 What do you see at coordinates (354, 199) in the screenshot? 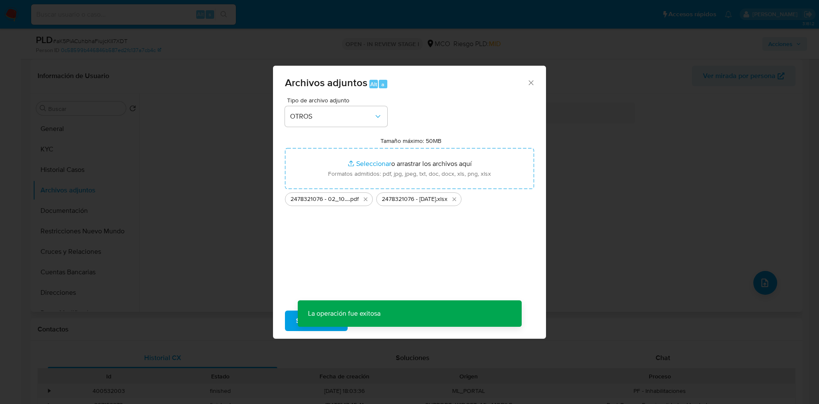
I see `span: .pdf` at bounding box center [354, 199].